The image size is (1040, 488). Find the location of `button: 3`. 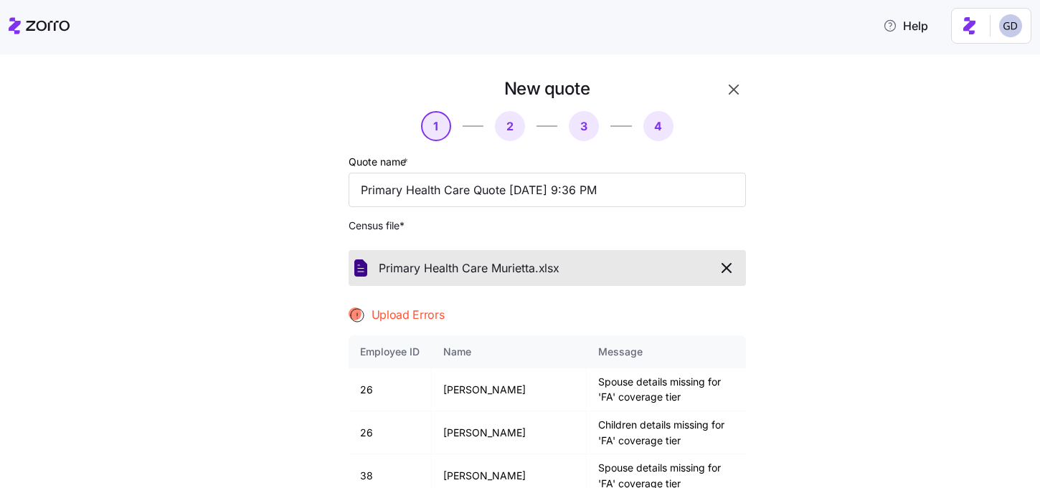

button: 3 is located at coordinates (584, 126).